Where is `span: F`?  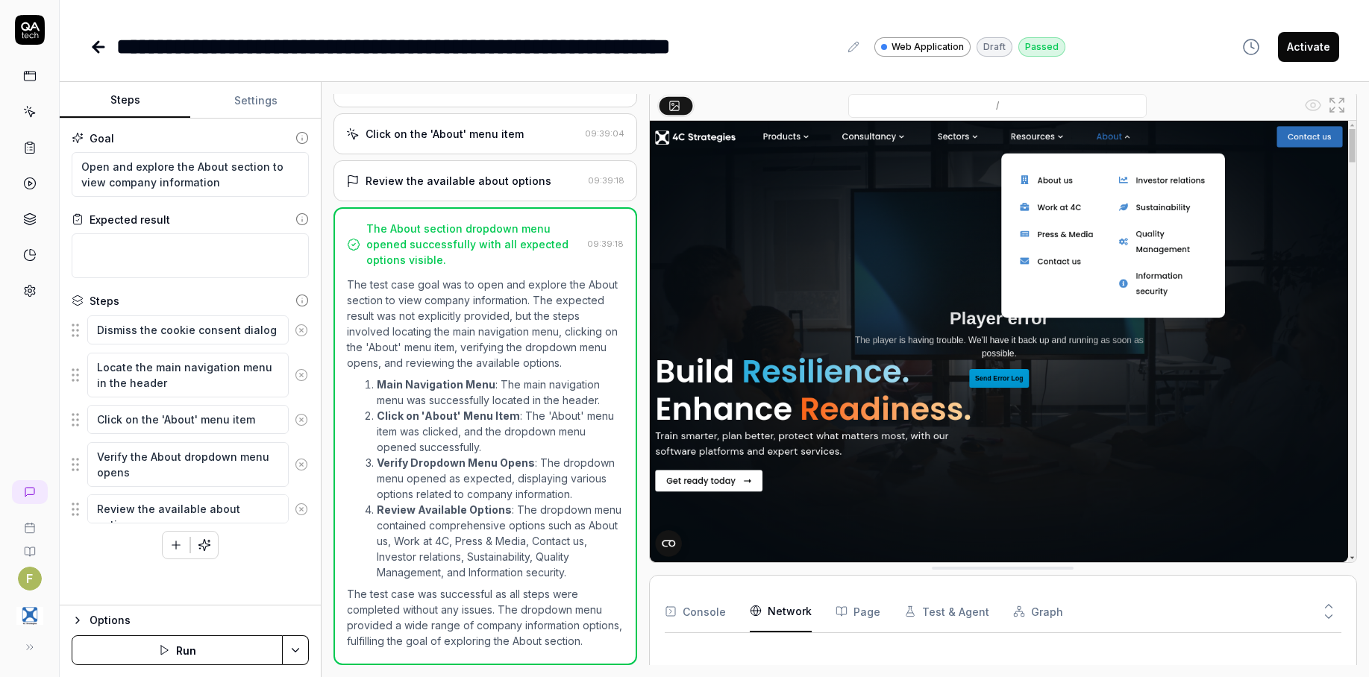
span: F is located at coordinates (30, 579).